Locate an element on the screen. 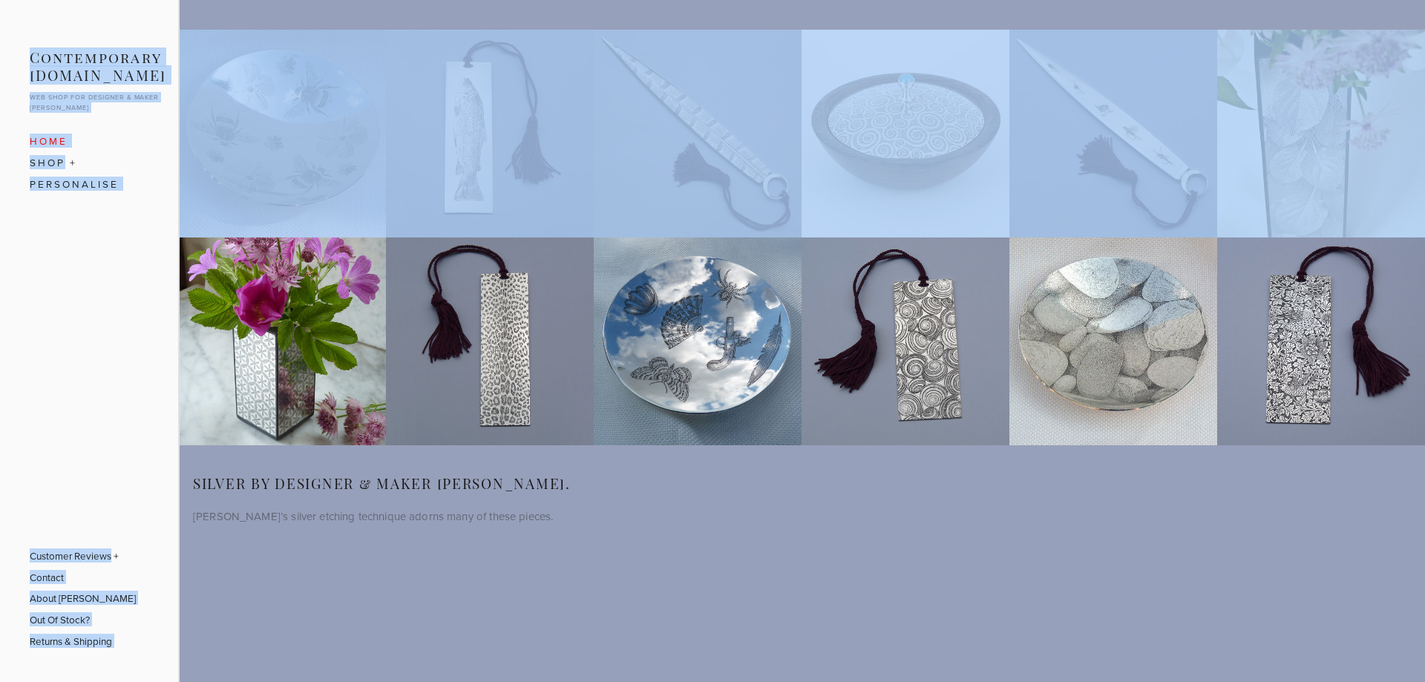 The width and height of the screenshot is (1425, 682). a: Contact is located at coordinates (82, 577).